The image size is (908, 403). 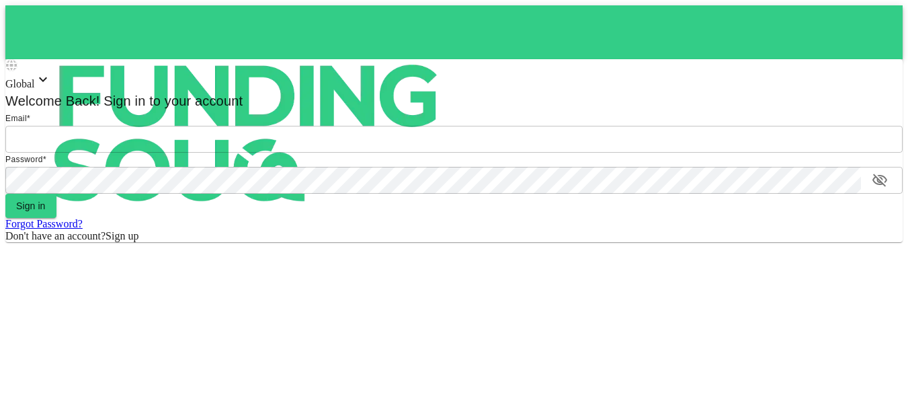 What do you see at coordinates (44, 223) in the screenshot?
I see `a: Forgot Password?` at bounding box center [44, 223].